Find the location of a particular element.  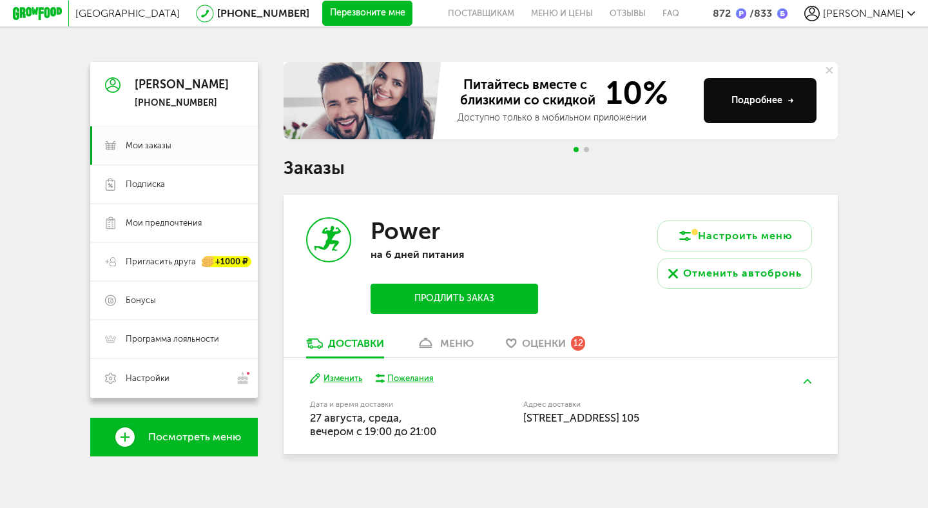

span: Мои заказы is located at coordinates (148, 146).